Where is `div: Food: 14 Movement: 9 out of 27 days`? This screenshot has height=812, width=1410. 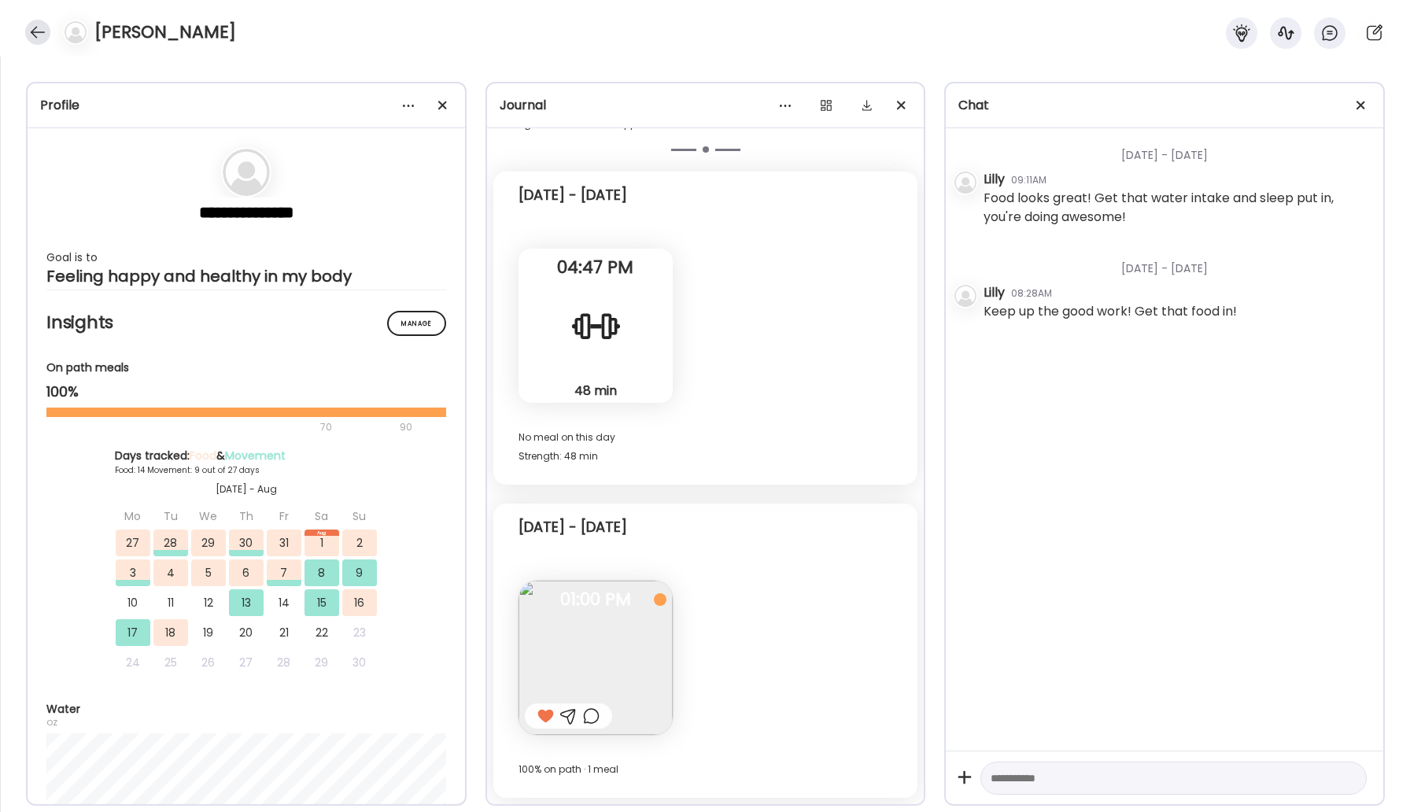
div: Food: 14 Movement: 9 out of 27 days is located at coordinates (246, 470).